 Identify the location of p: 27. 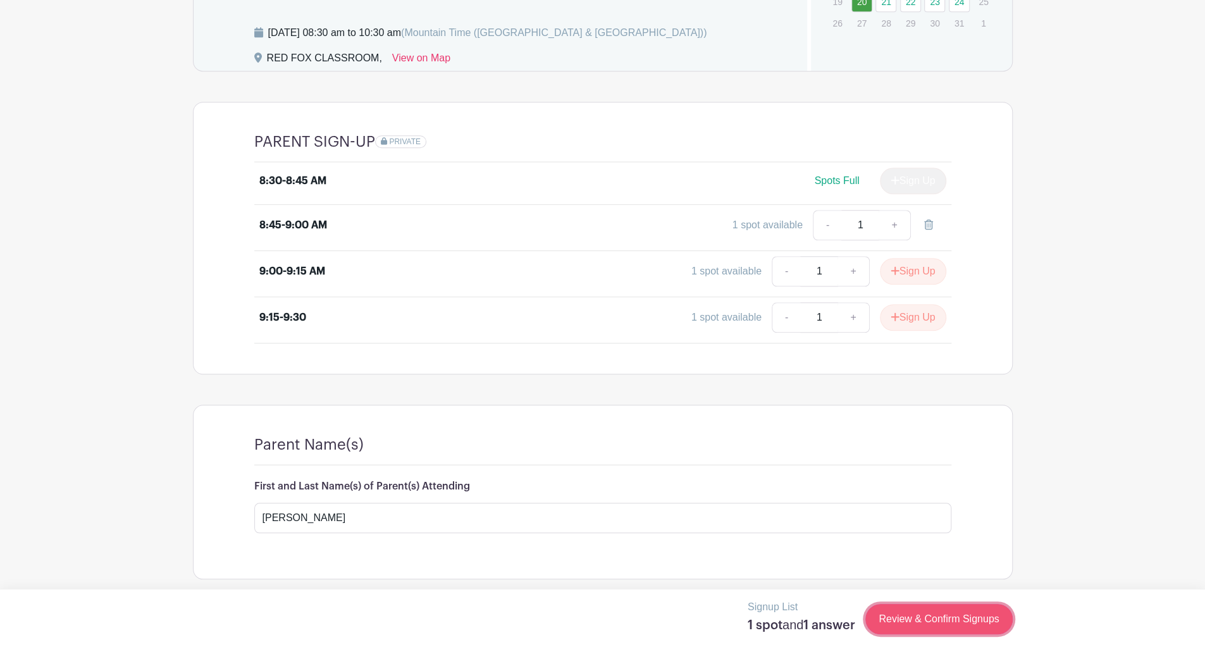
(861, 23).